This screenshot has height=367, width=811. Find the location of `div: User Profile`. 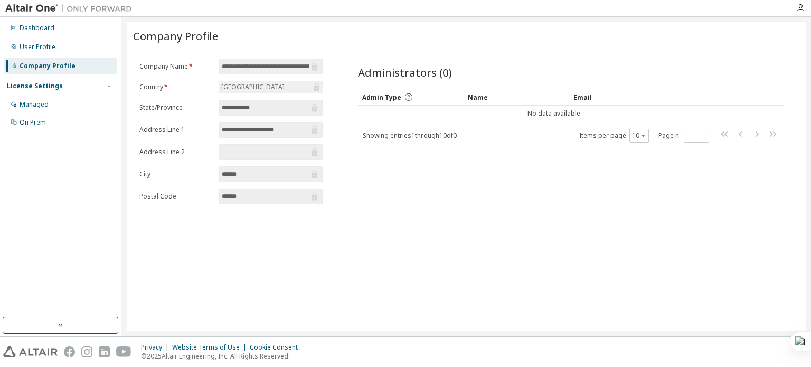

div: User Profile is located at coordinates (38, 47).